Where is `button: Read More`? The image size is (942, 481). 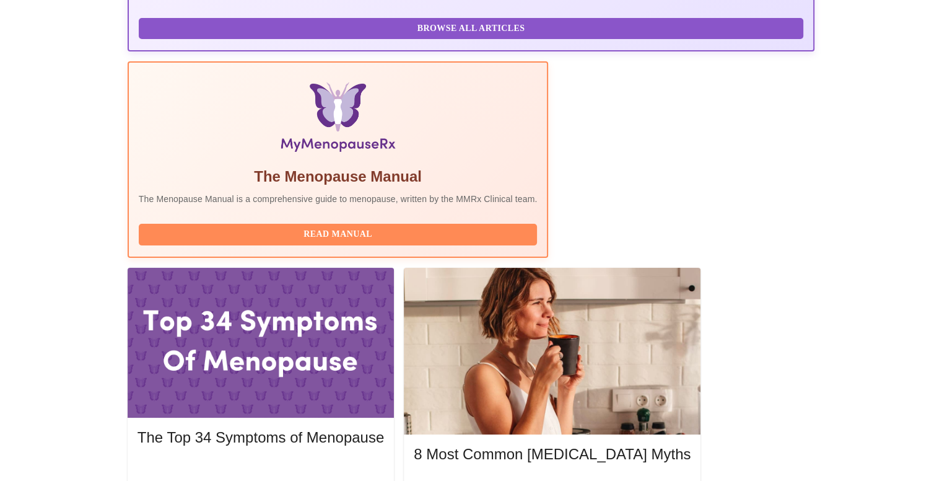
button: Read More is located at coordinates (261, 469).